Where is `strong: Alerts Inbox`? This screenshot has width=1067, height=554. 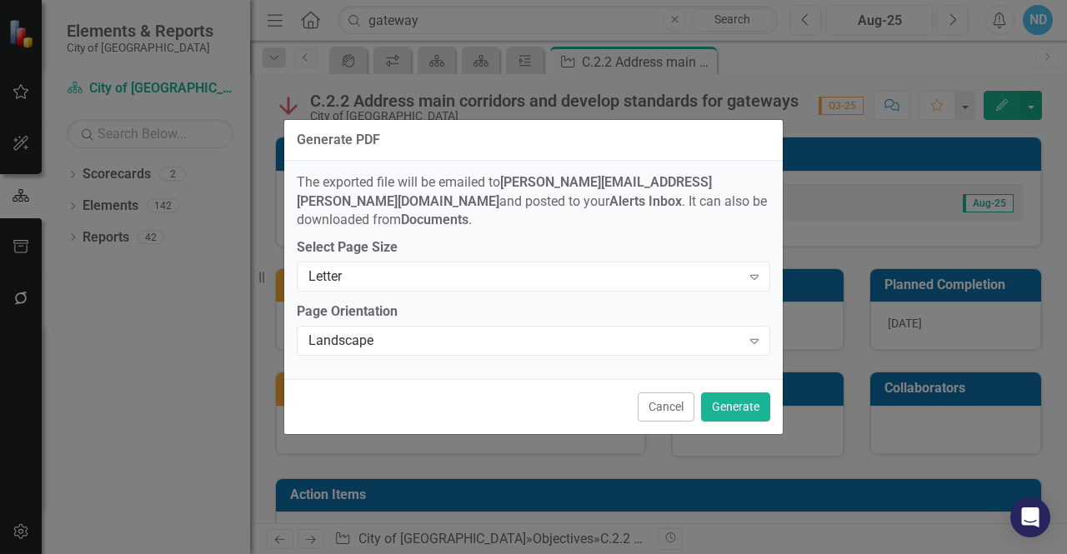 strong: Alerts Inbox is located at coordinates (645, 201).